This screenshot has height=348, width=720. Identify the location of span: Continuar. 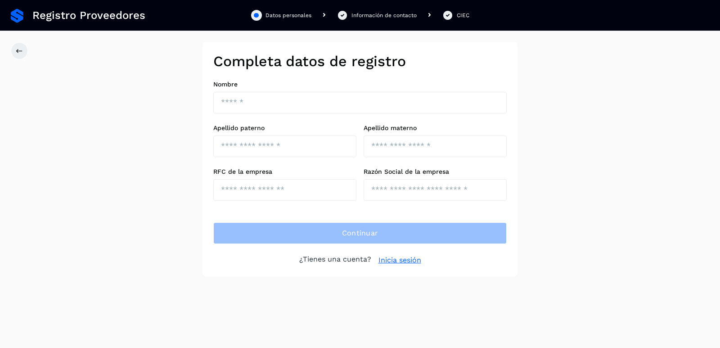
(360, 233).